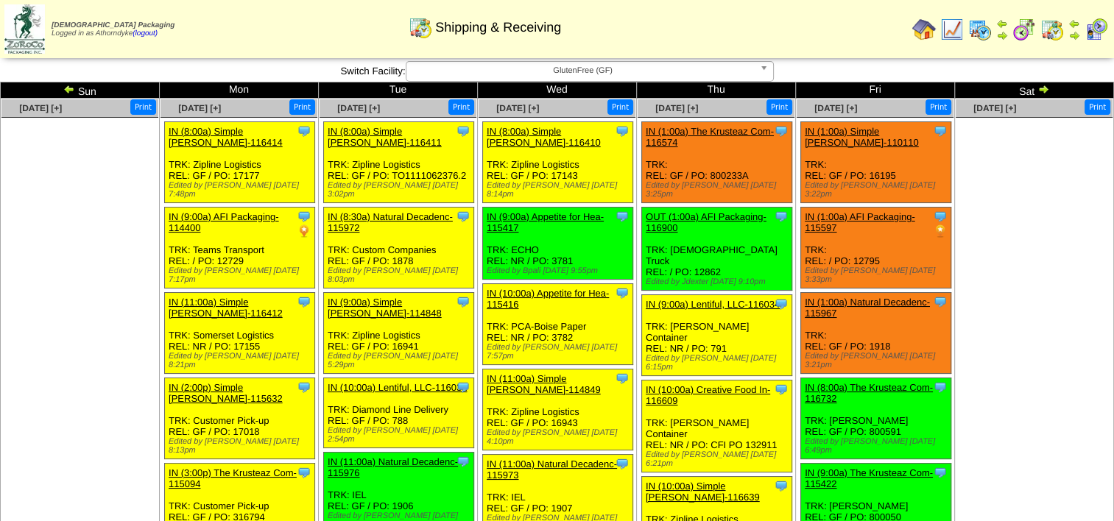  I want to click on img: zoroco-logo-small.webp, so click(24, 29).